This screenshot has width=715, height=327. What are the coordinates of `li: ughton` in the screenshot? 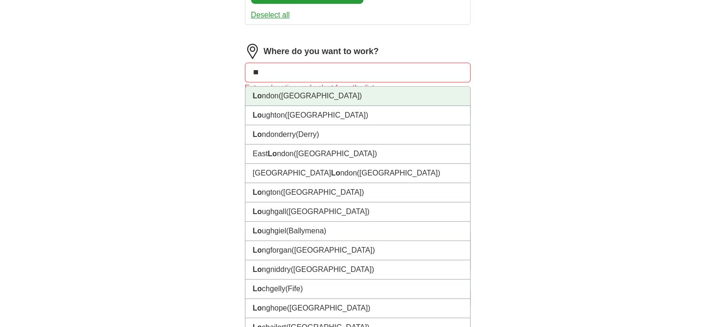 It's located at (358, 115).